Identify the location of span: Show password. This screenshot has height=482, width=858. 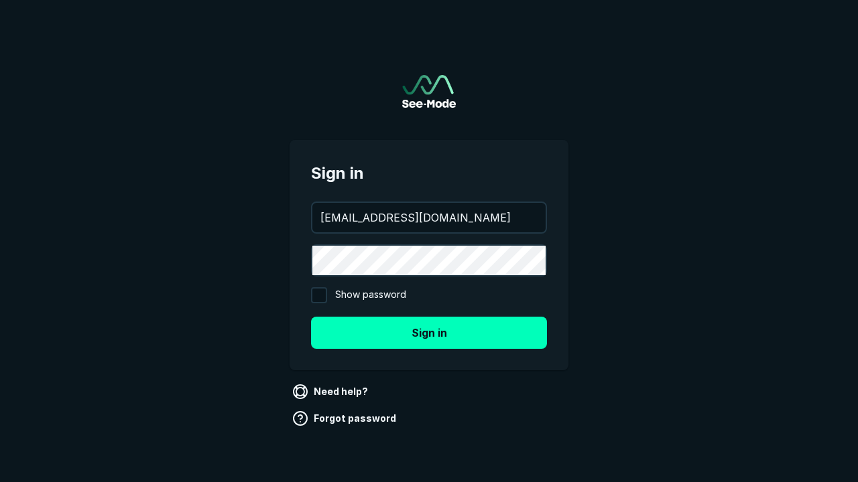
(371, 295).